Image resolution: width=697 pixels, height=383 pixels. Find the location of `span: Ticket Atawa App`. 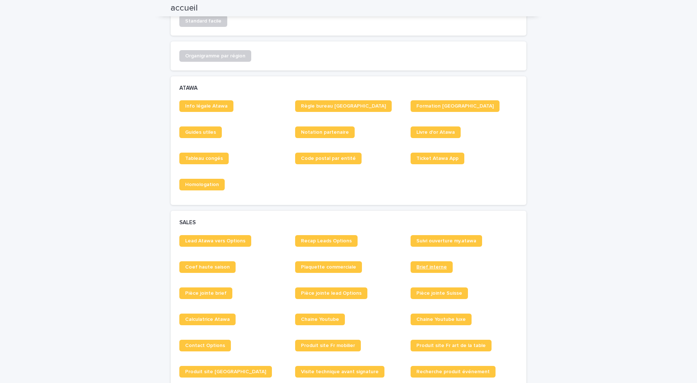

span: Ticket Atawa App is located at coordinates (437, 158).